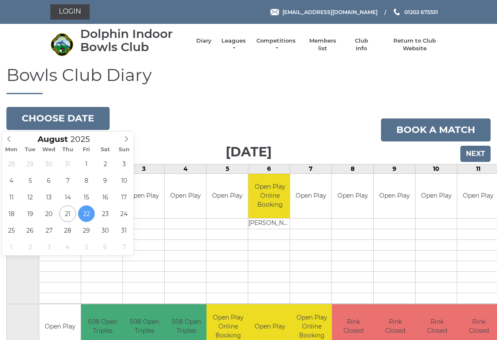  What do you see at coordinates (436, 130) in the screenshot?
I see `a: Book a match` at bounding box center [436, 130].